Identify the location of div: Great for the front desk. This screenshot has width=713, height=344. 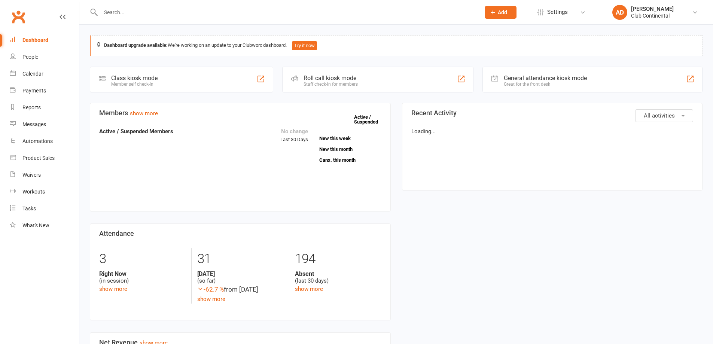
(545, 84).